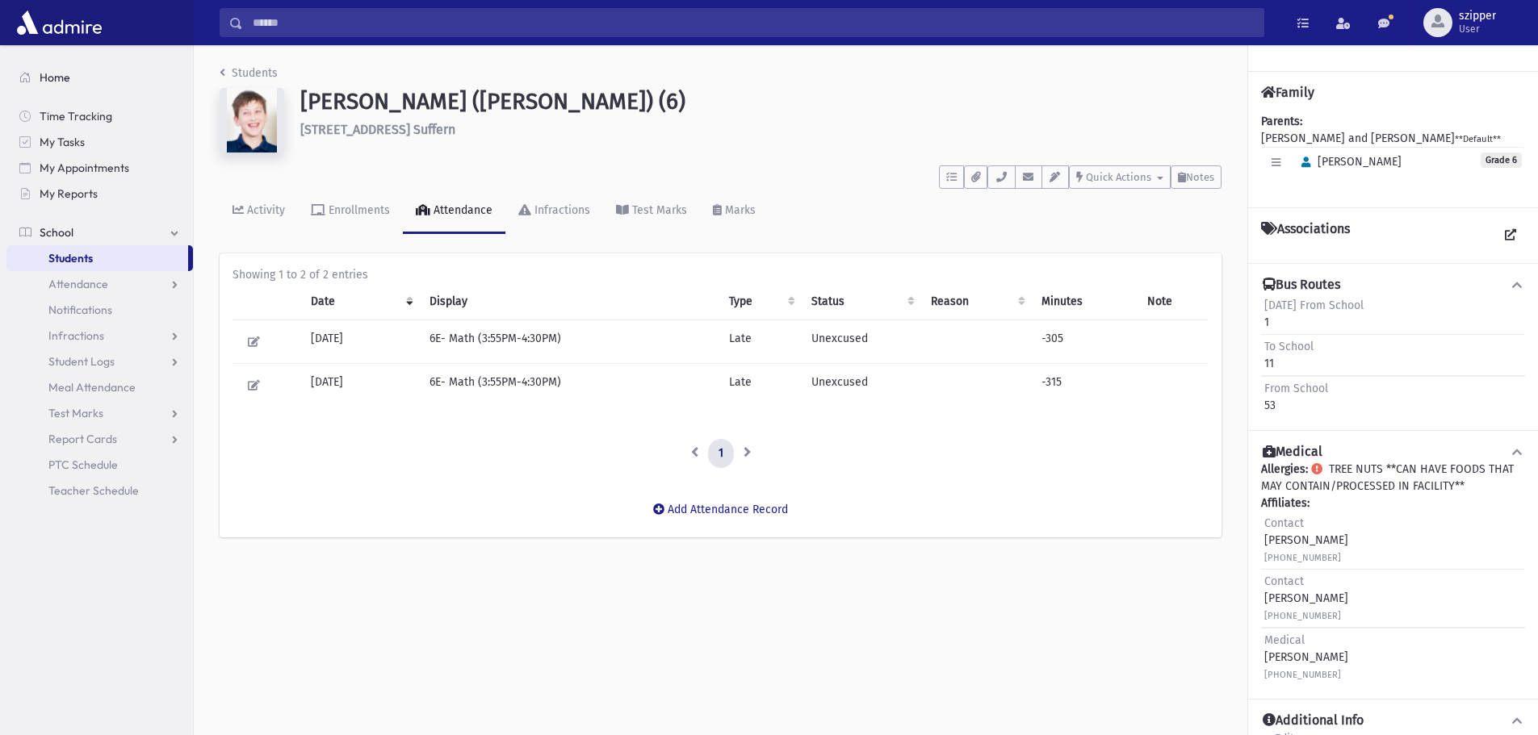 This screenshot has width=1538, height=735. I want to click on span: szipper, so click(1477, 16).